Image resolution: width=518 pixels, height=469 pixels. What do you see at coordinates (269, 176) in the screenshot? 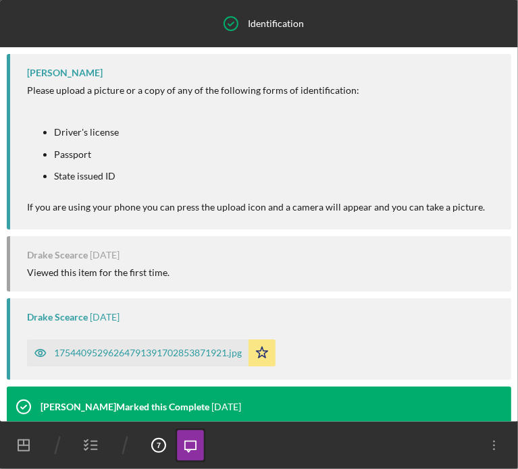
I see `li: State issued ID` at bounding box center [269, 176].